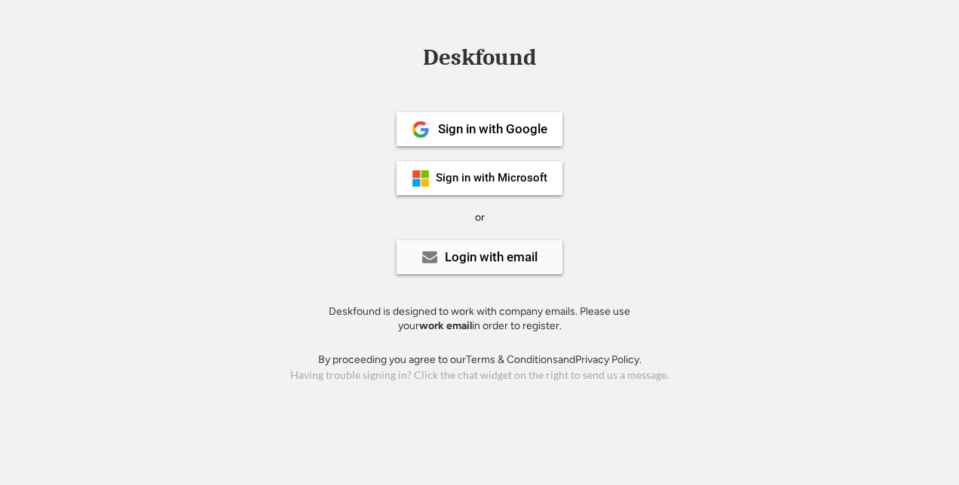 The height and width of the screenshot is (485, 959). What do you see at coordinates (608, 359) in the screenshot?
I see `a: Privacy Policy.` at bounding box center [608, 359].